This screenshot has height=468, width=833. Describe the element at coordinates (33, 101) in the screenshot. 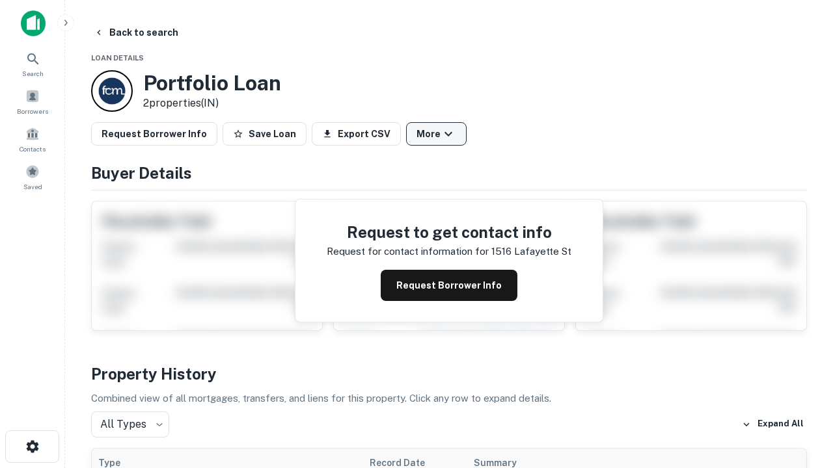

I see `div: Borrowers` at that location.